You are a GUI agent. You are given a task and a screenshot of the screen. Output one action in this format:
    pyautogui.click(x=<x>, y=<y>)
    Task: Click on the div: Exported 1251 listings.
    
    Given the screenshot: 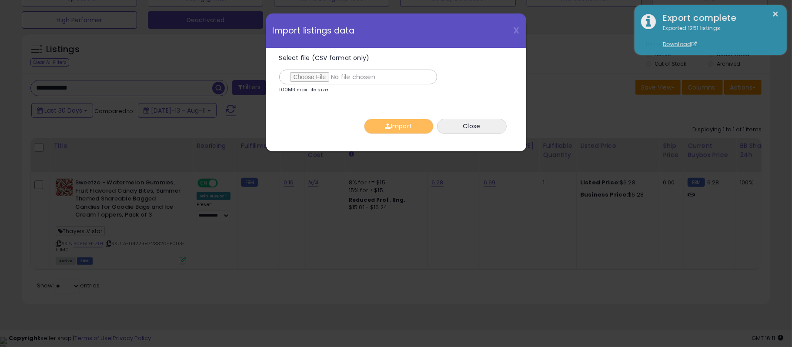 What is the action you would take?
    pyautogui.click(x=719, y=37)
    